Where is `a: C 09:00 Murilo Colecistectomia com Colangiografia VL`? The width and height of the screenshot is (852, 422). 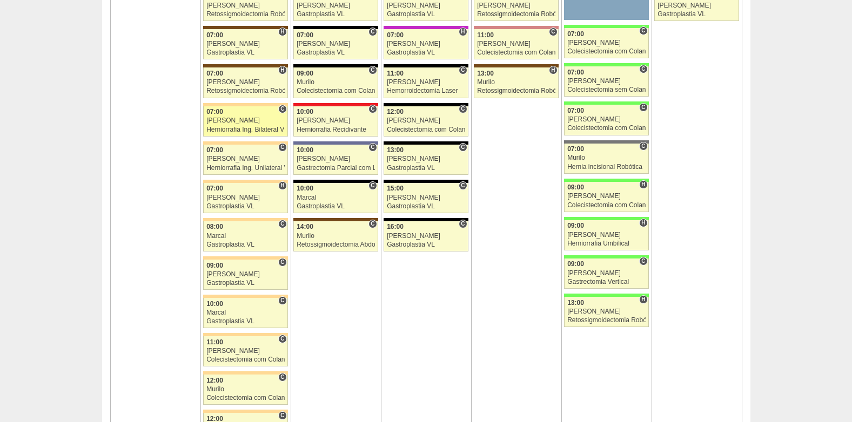
a: C 09:00 Murilo Colecistectomia com Colangiografia VL is located at coordinates (335, 83).